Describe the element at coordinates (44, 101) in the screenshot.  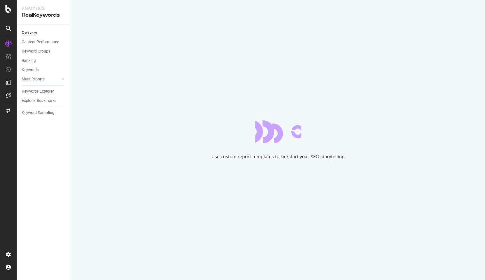
I see `a: Explorer Bookmarks` at that location.